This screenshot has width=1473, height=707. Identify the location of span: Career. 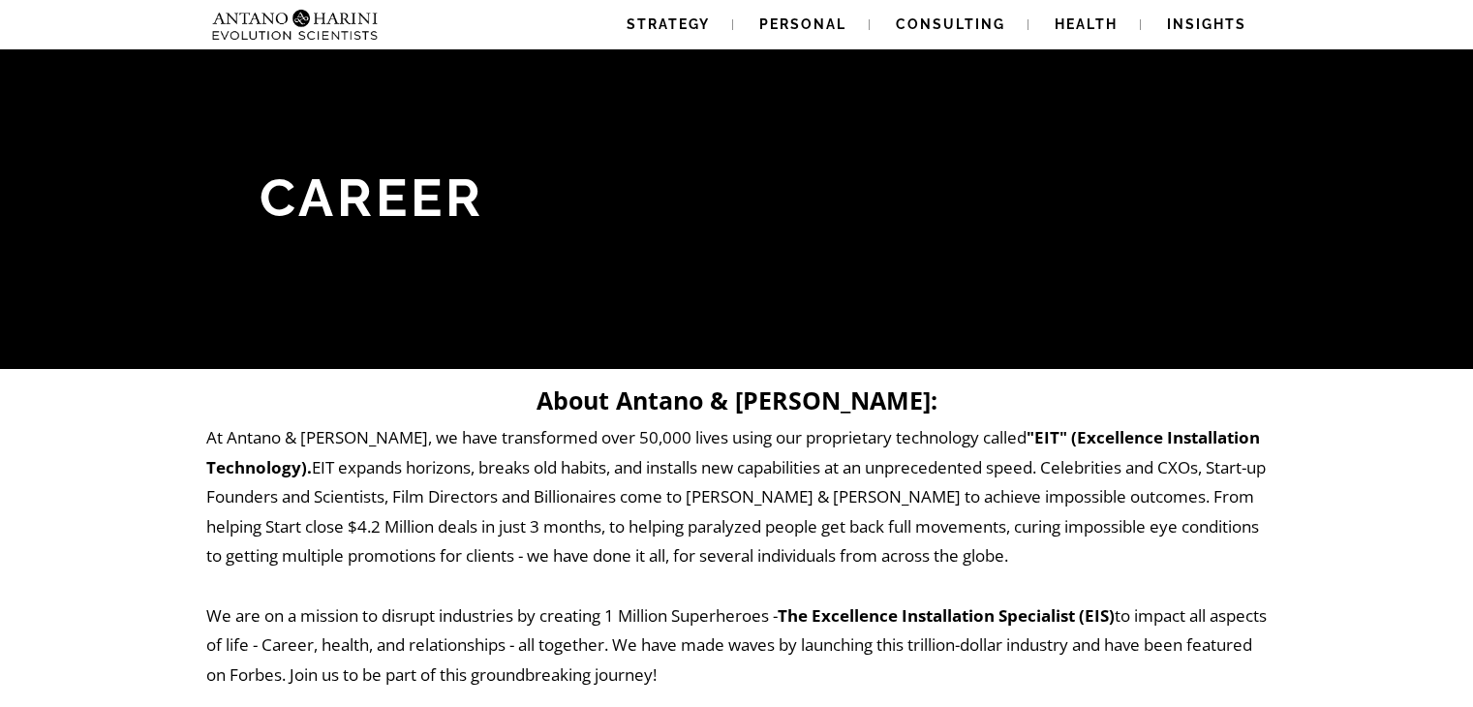
(372, 198).